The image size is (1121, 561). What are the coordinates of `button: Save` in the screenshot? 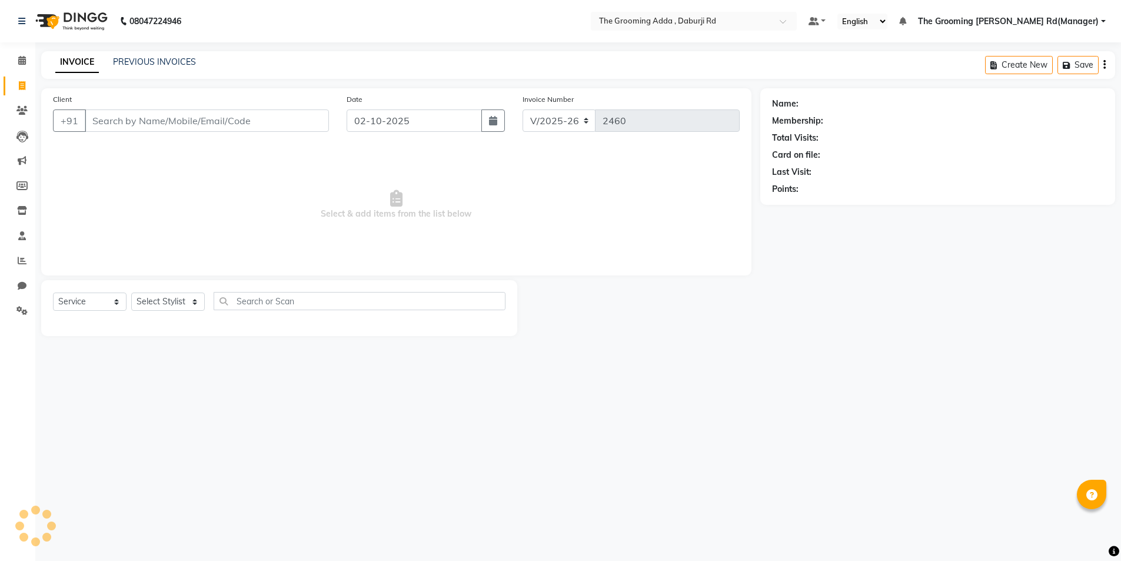 It's located at (1078, 65).